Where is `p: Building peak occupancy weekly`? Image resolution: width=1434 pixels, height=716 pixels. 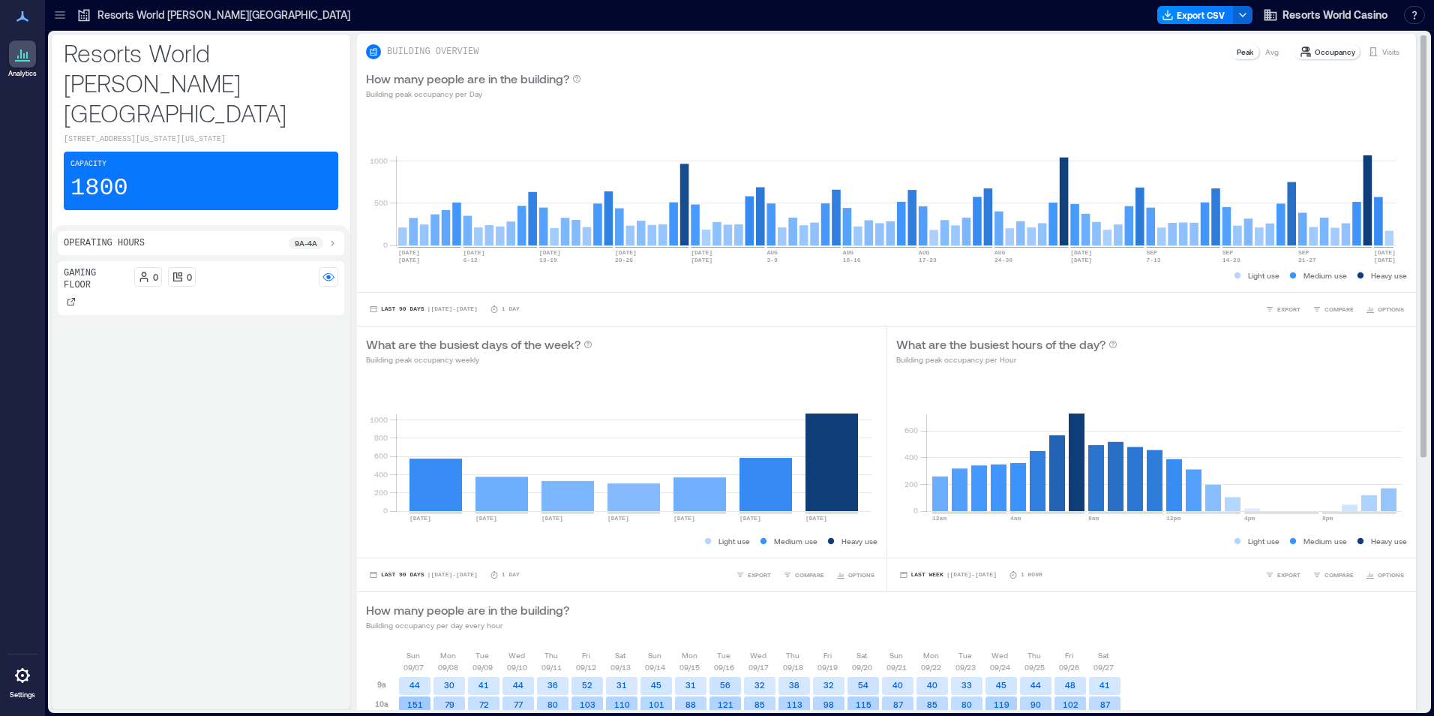 p: Building peak occupancy weekly is located at coordinates (479, 359).